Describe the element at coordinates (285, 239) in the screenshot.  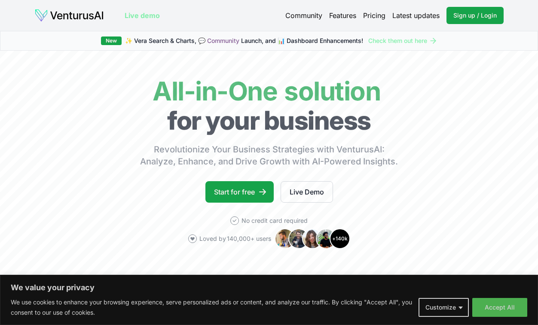
I see `img: Avatar 1` at that location.